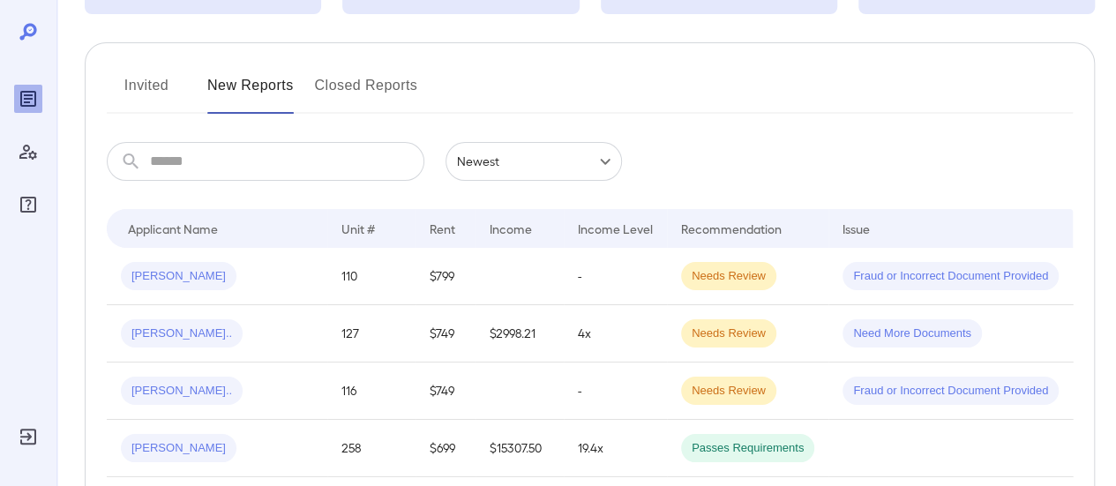 This screenshot has width=1116, height=486. Describe the element at coordinates (146, 93) in the screenshot. I see `button: Invited` at that location.